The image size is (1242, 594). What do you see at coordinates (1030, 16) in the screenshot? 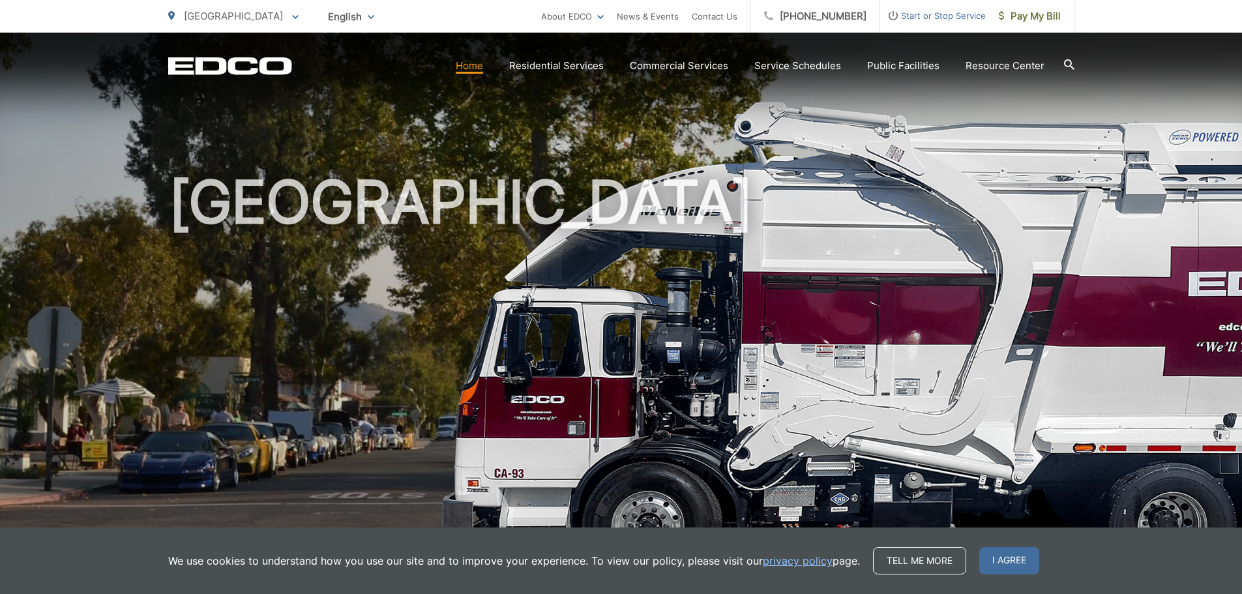
I see `span: Pay My Bill` at bounding box center [1030, 16].